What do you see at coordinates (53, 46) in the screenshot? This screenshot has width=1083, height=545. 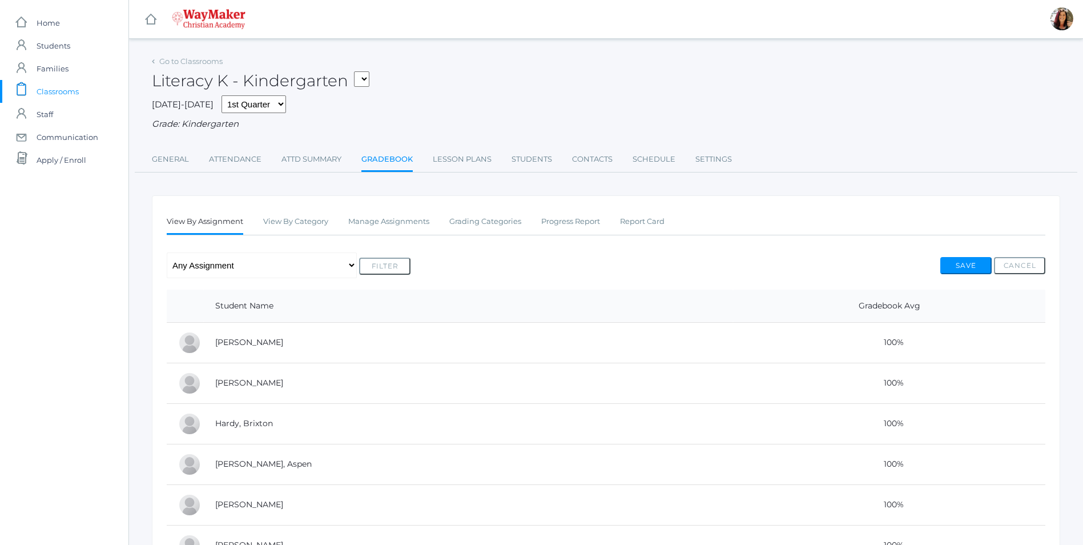 I see `span: Students` at bounding box center [53, 46].